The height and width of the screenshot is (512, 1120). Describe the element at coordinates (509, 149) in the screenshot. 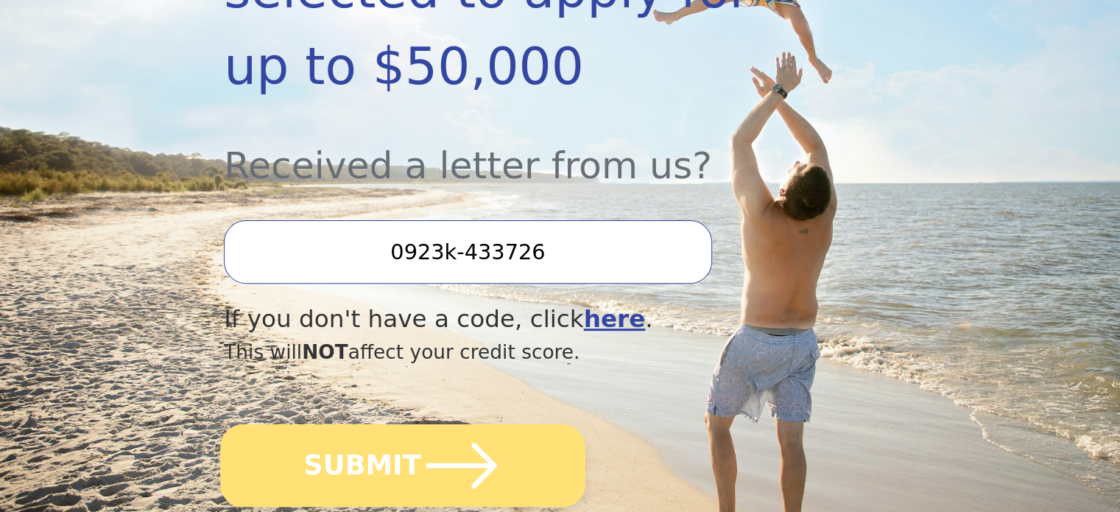

I see `div: Received a letter from us?` at that location.